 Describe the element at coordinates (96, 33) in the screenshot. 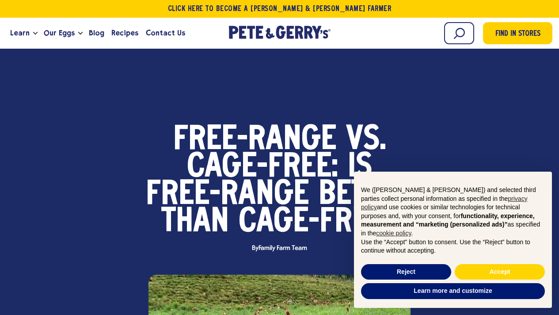

I see `a: Blog` at that location.